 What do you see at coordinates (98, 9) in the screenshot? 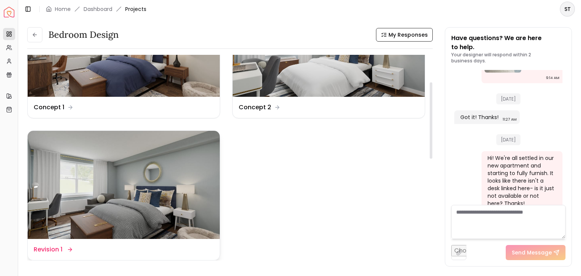
I see `a: Dashboard` at bounding box center [98, 9].